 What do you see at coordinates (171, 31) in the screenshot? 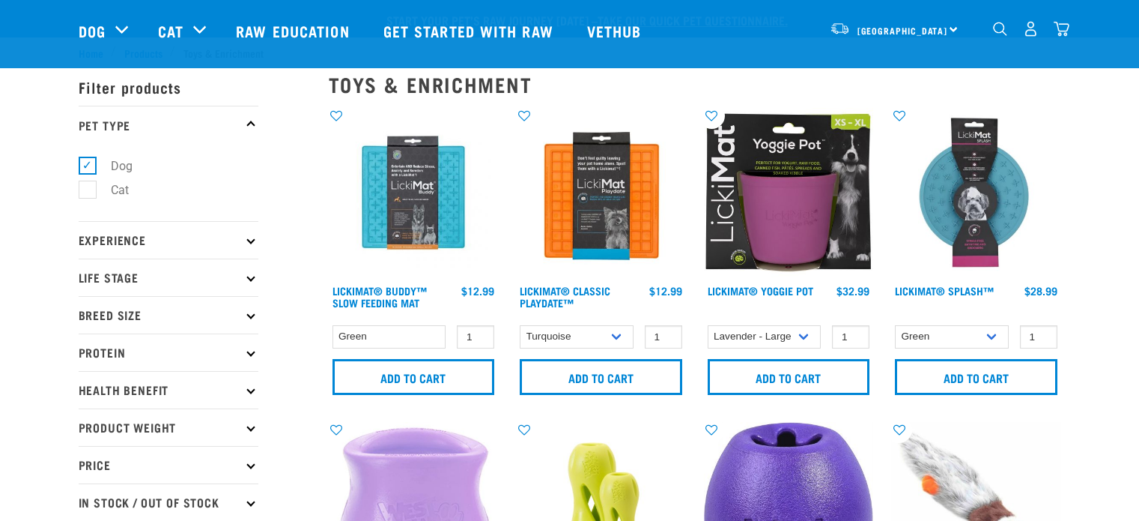
I see `a: Cat` at bounding box center [171, 31].